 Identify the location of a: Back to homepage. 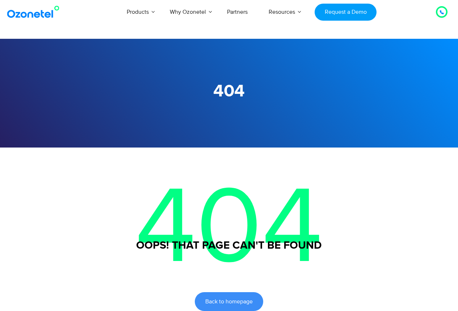
(229, 301).